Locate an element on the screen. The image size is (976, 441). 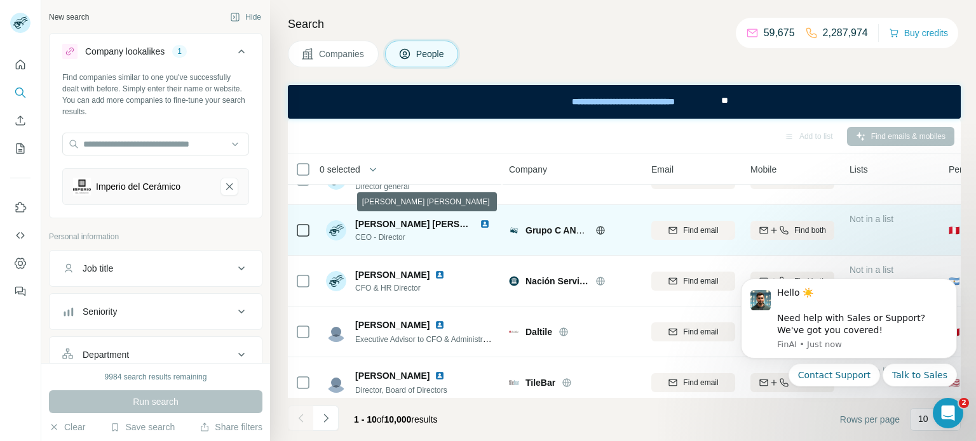
img: Imperio del Cerámico-logo is located at coordinates (82, 187).